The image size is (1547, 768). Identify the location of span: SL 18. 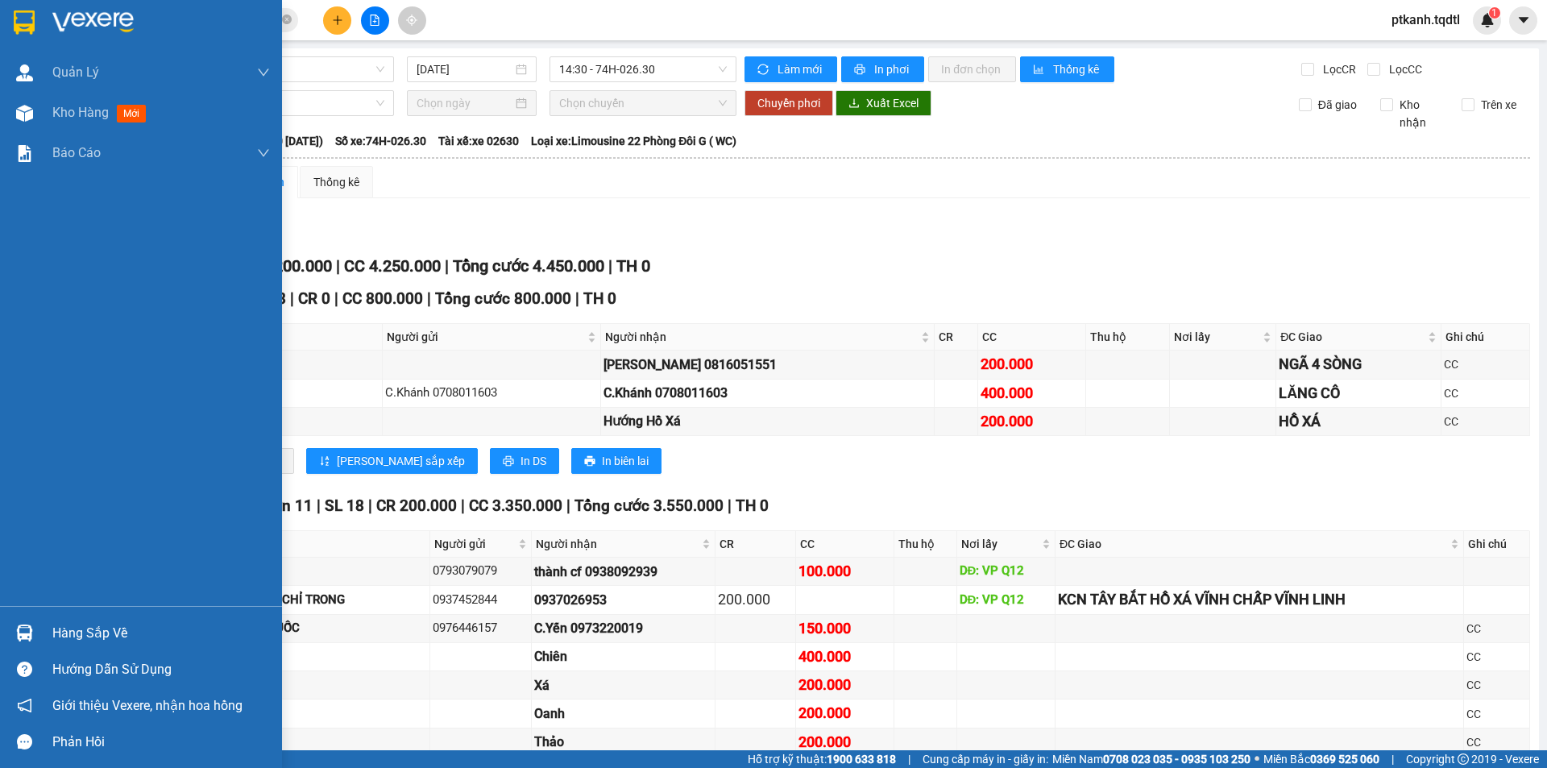
(344, 505).